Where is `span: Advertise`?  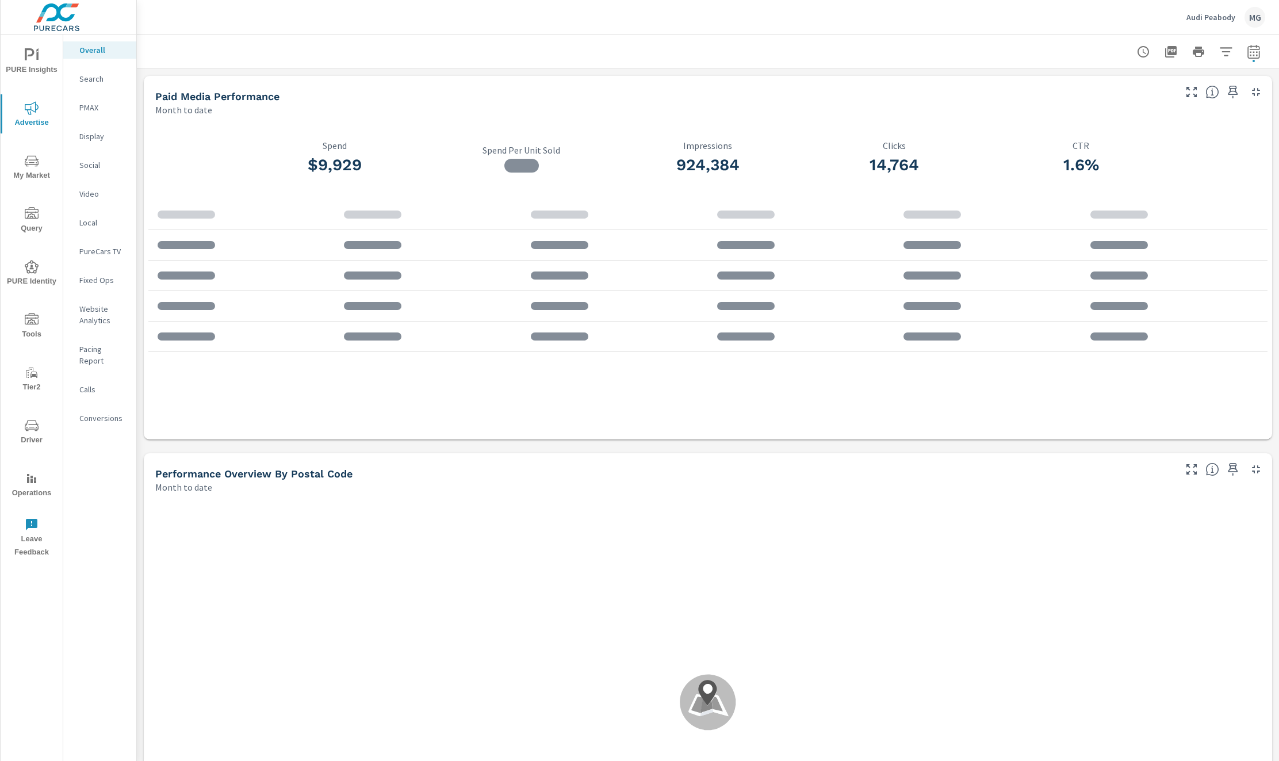 span: Advertise is located at coordinates (32, 115).